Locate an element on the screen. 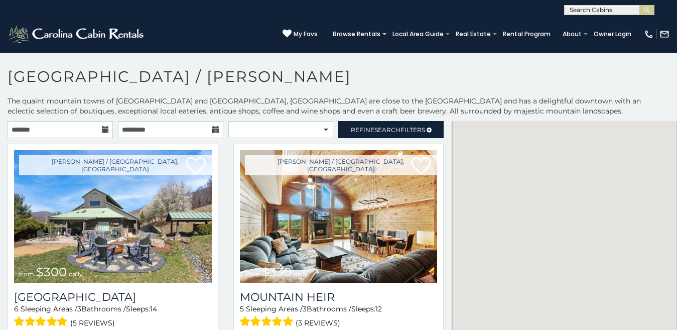 Image resolution: width=677 pixels, height=330 pixels. img: White-1-2.png is located at coordinates (77, 34).